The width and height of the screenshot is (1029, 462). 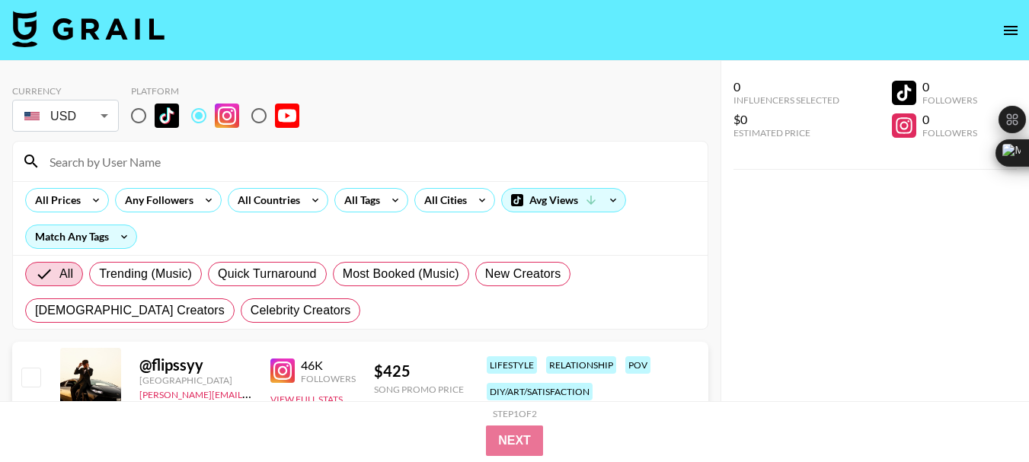 What do you see at coordinates (564, 200) in the screenshot?
I see `div: Avg Views` at bounding box center [564, 200].